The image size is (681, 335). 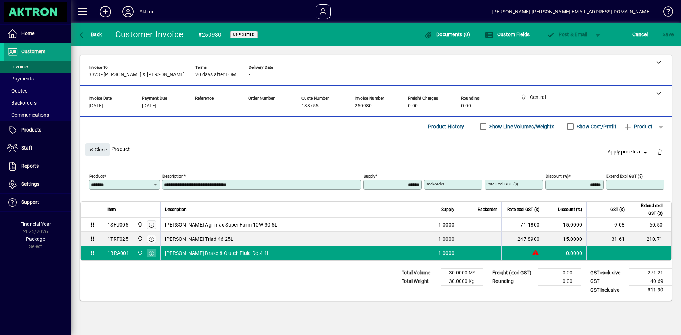 What do you see at coordinates (637, 127) in the screenshot?
I see `span: Product` at bounding box center [637, 127].